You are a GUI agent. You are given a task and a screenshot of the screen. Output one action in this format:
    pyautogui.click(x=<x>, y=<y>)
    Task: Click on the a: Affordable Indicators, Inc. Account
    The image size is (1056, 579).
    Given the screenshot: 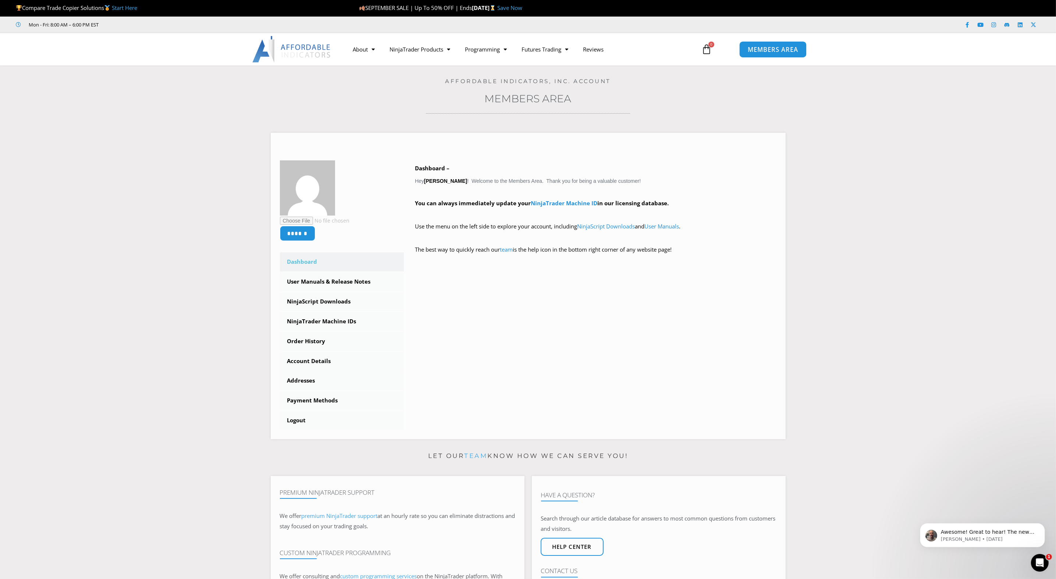 What is the action you would take?
    pyautogui.click(x=528, y=81)
    